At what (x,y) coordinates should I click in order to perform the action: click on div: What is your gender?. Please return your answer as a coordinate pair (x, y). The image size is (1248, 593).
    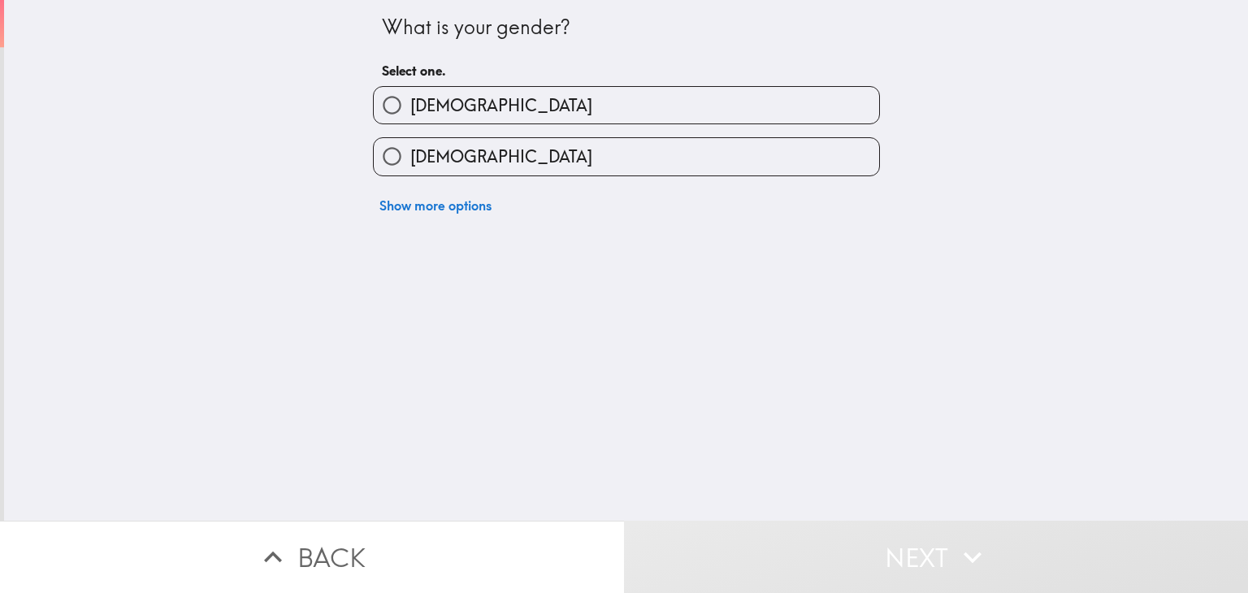
    Looking at the image, I should click on (626, 28).